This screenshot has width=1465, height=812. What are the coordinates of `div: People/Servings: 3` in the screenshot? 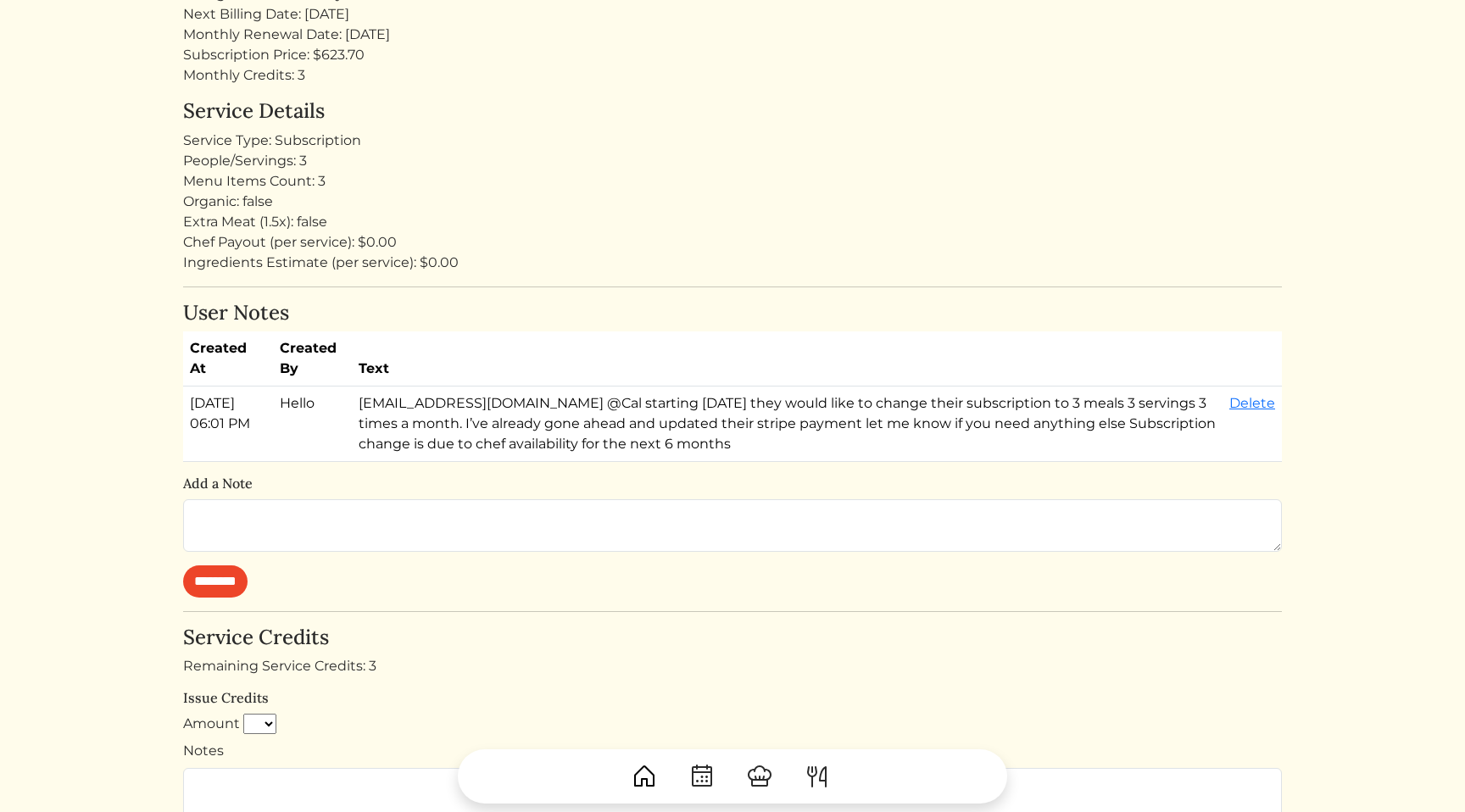 It's located at (732, 161).